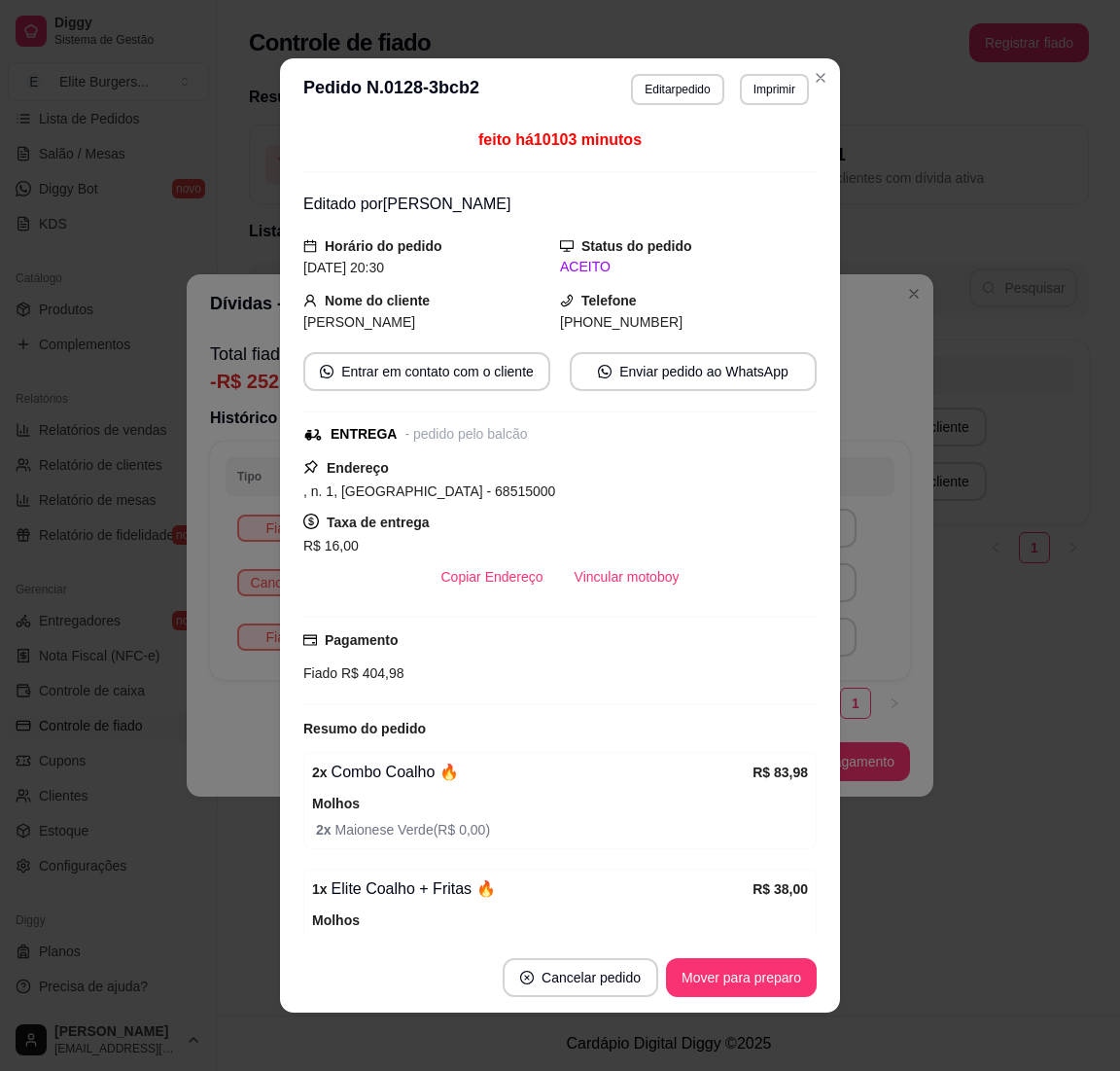 This screenshot has width=1120, height=1071. Describe the element at coordinates (370, 673) in the screenshot. I see `span: R$ 404,98` at that location.